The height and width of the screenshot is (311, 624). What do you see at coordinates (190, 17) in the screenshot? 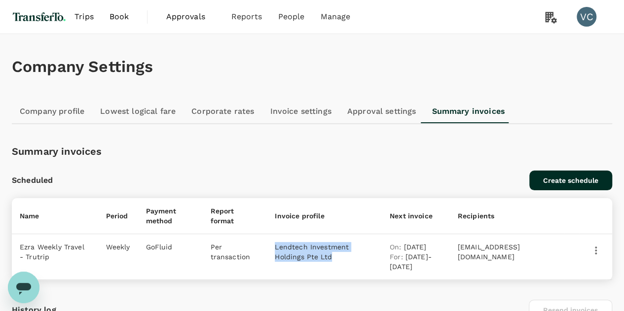
I see `span: Approvals` at bounding box center [190, 17].